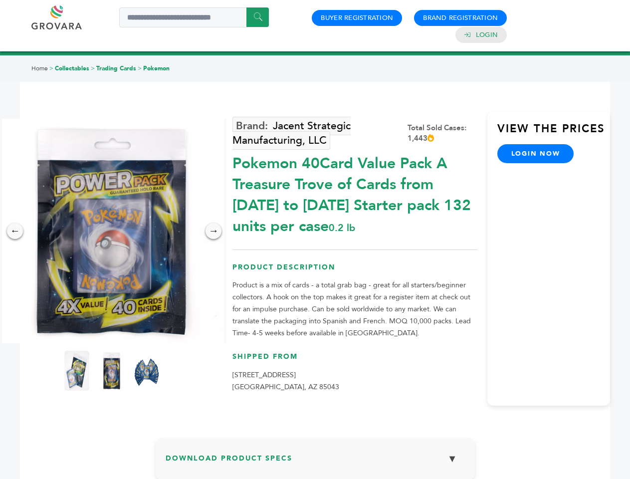 The image size is (630, 479). I want to click on a: Collectables, so click(72, 68).